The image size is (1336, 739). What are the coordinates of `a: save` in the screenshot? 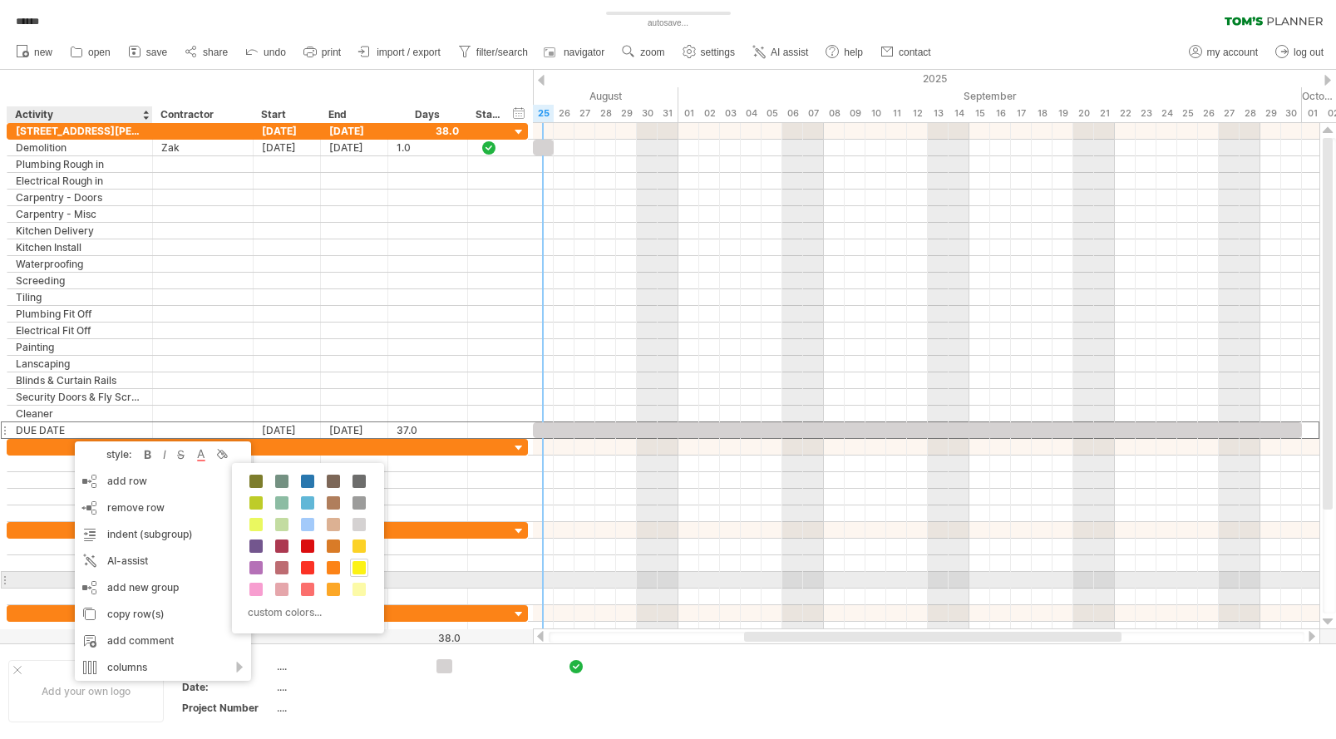 It's located at (148, 52).